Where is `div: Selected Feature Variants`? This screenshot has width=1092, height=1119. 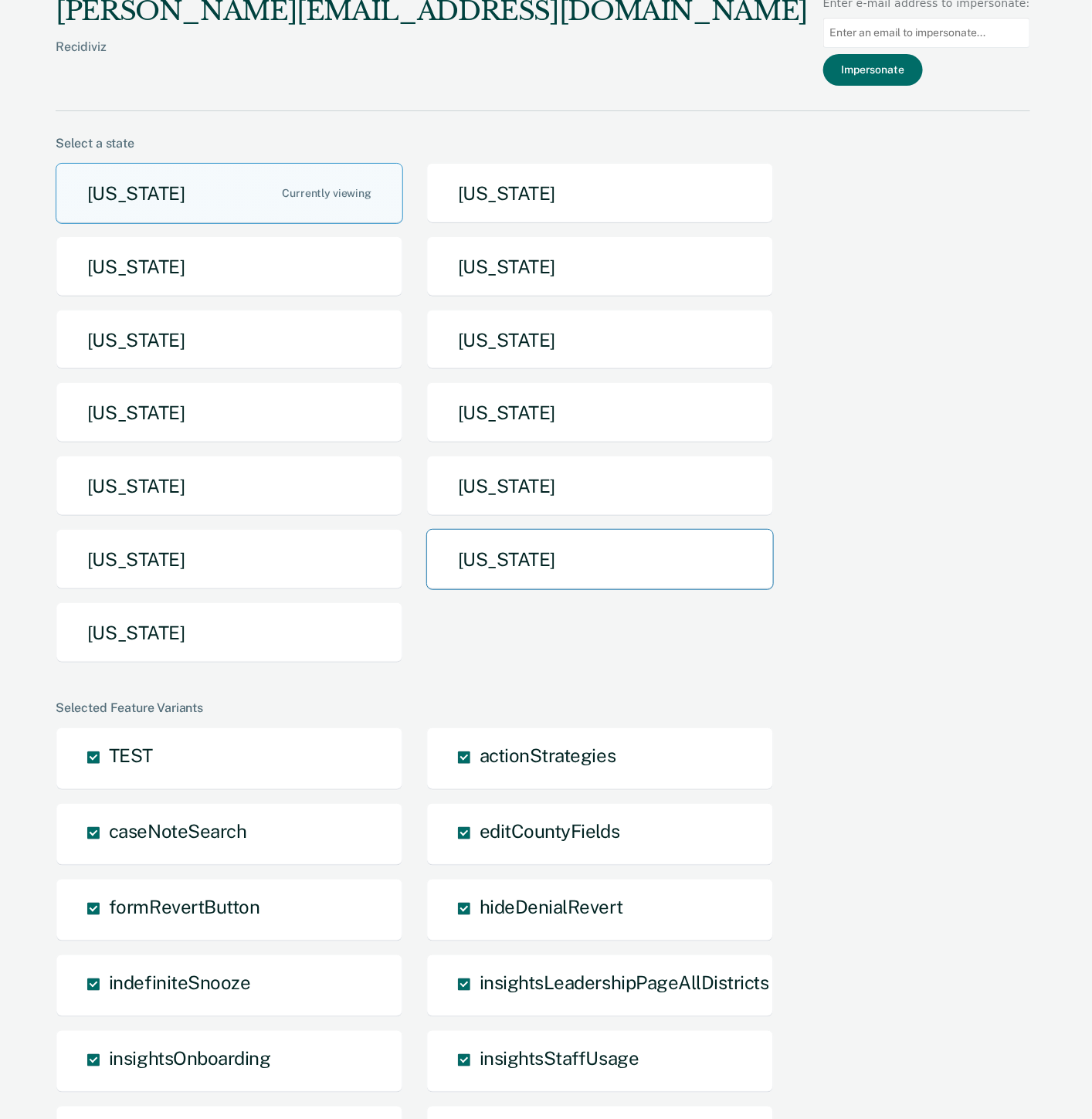
div: Selected Feature Variants is located at coordinates (543, 708).